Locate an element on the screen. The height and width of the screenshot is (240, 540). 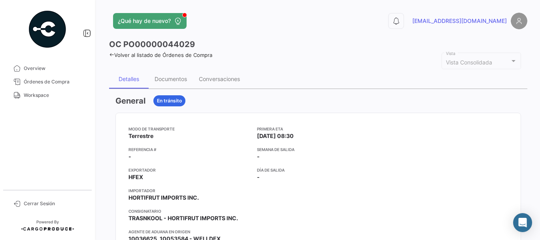
a: Workspace is located at coordinates (47, 95).